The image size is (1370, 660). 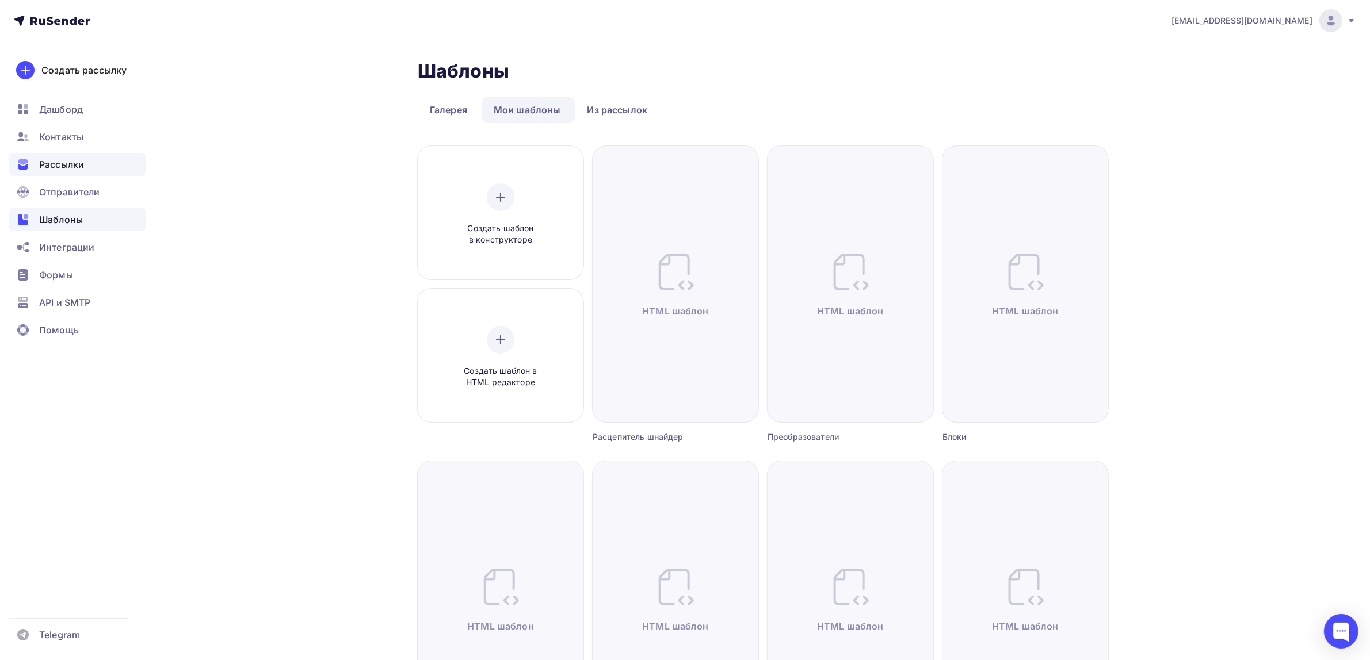 I want to click on a: Галерея, so click(x=448, y=110).